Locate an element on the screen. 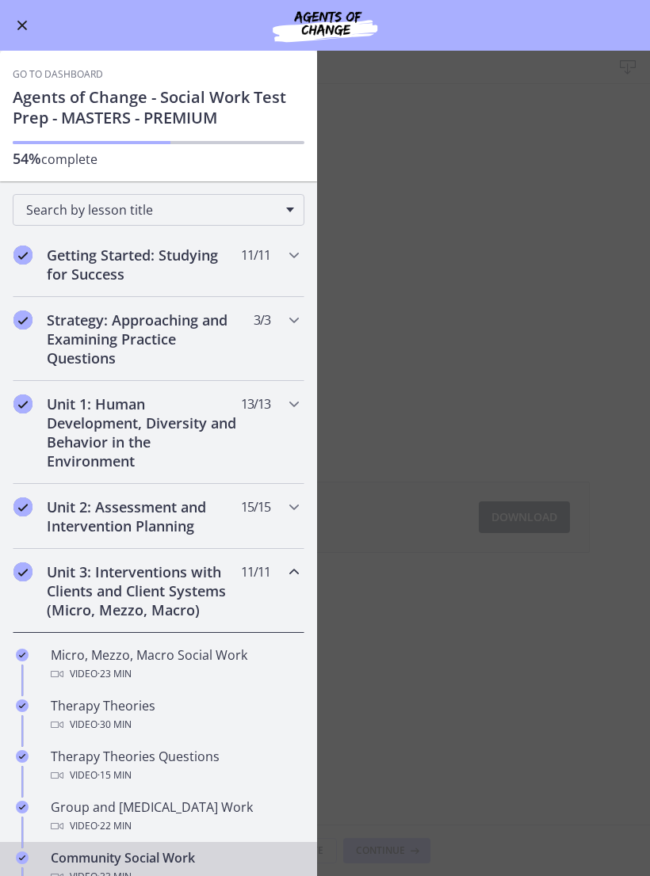 The image size is (650, 876). span: 3 / 3 is located at coordinates (261, 320).